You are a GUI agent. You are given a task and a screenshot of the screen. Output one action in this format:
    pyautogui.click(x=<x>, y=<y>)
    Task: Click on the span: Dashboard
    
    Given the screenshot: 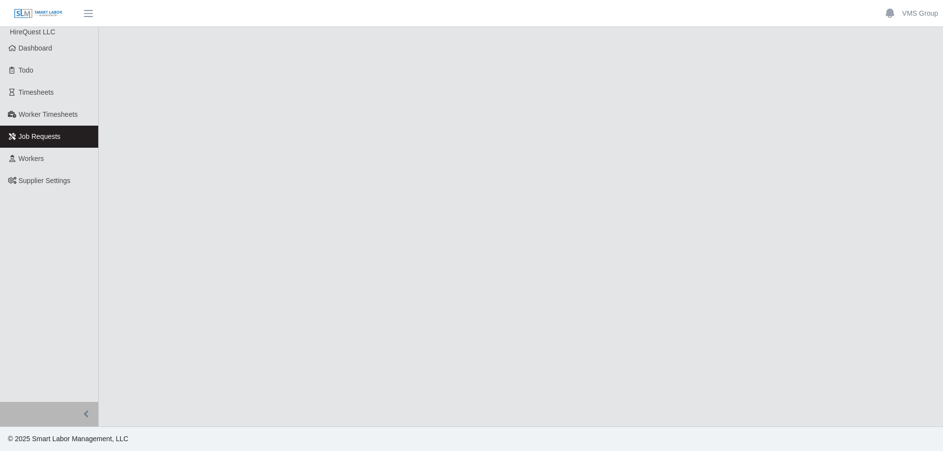 What is the action you would take?
    pyautogui.click(x=35, y=48)
    